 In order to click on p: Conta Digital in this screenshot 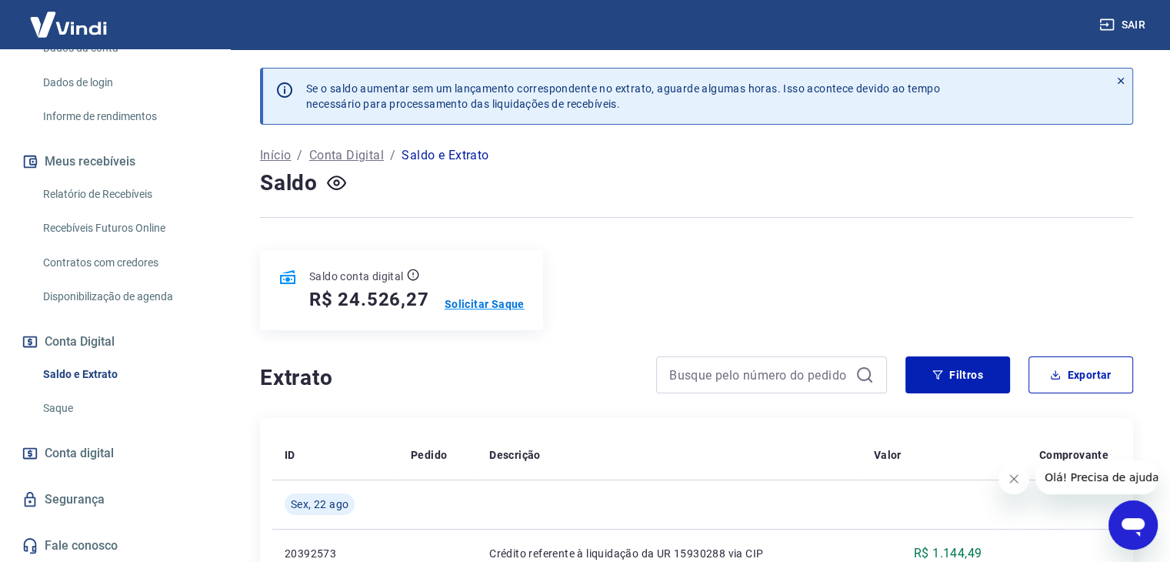, I will do `click(346, 155)`.